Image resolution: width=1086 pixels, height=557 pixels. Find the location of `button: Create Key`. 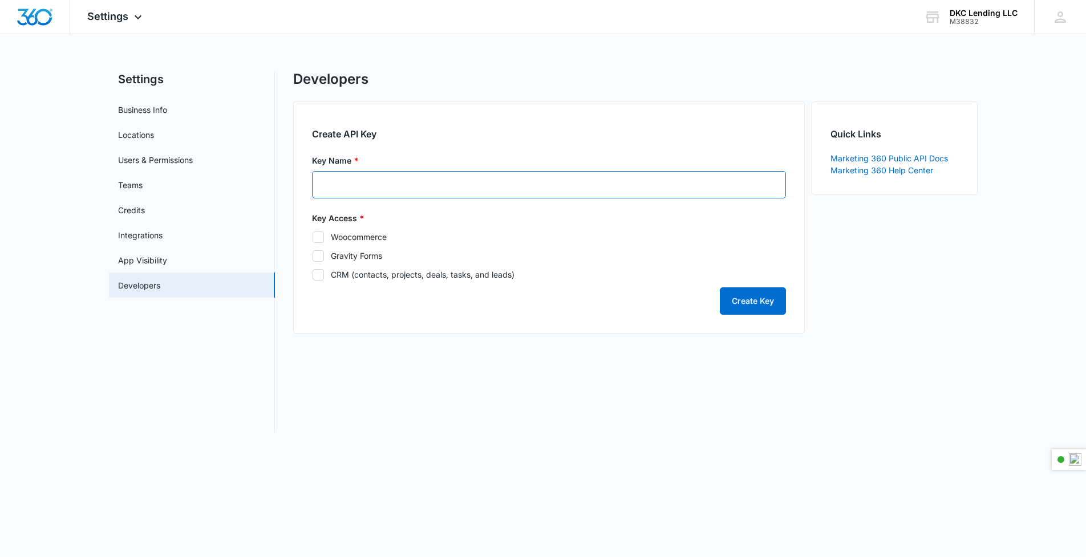

button: Create Key is located at coordinates (753, 301).